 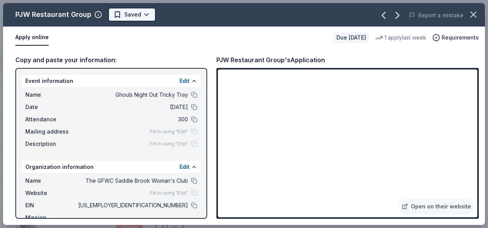 I want to click on span: Saved, so click(x=133, y=15).